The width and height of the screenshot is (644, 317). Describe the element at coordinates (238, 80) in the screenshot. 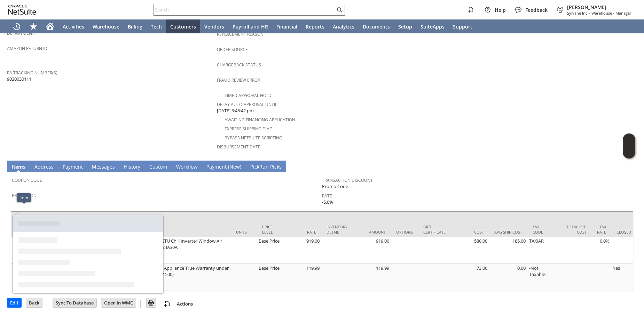

I see `a: Fraud Review Error` at that location.